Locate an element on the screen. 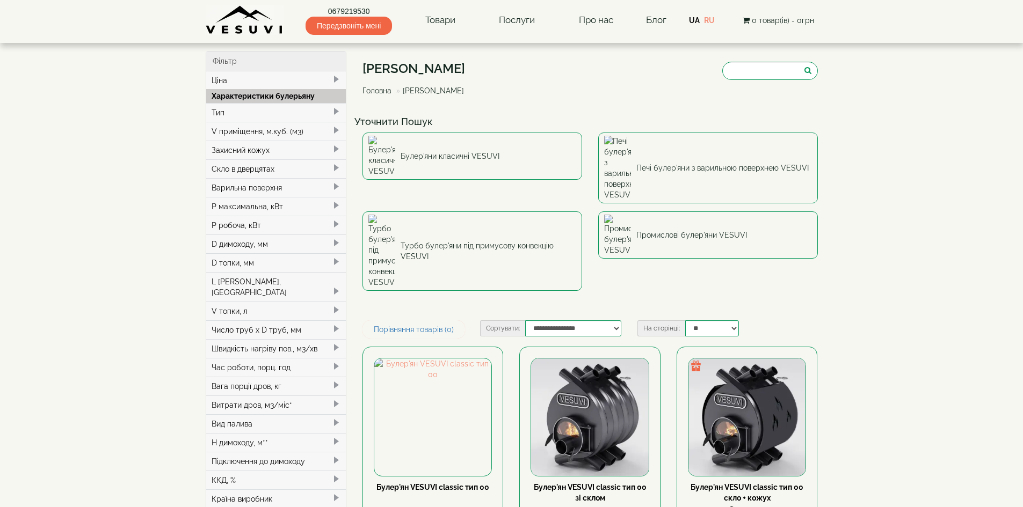  div: Захисний кожух is located at coordinates (276, 150).